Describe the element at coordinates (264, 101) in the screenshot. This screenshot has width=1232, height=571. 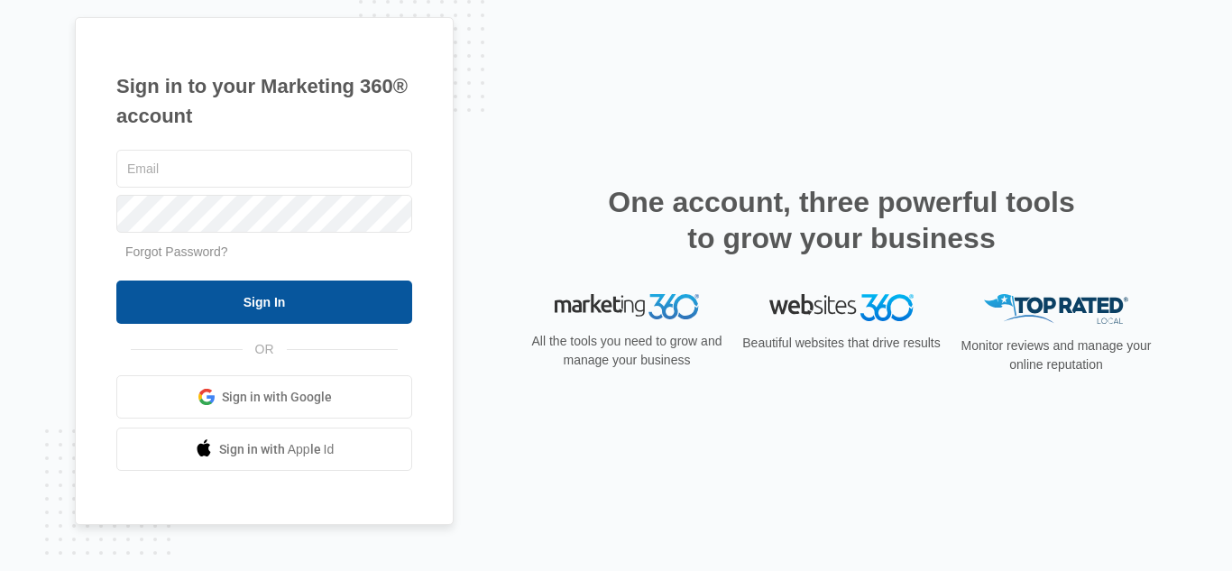
I see `h1: Sign in to your Marketing 360® account` at that location.